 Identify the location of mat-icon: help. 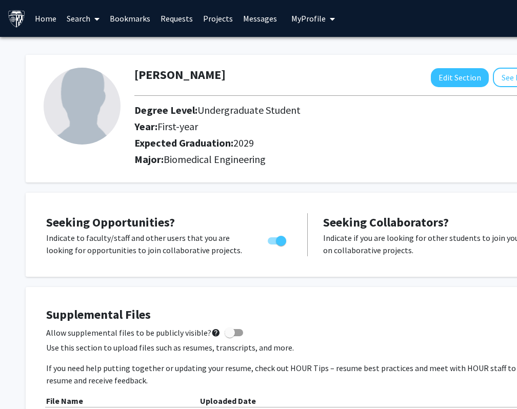
(216, 333).